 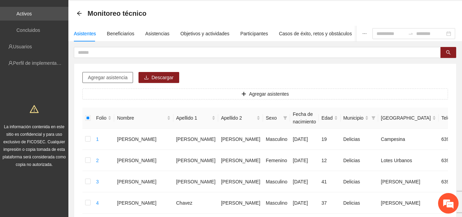 I want to click on td: Campesina, so click(x=408, y=139).